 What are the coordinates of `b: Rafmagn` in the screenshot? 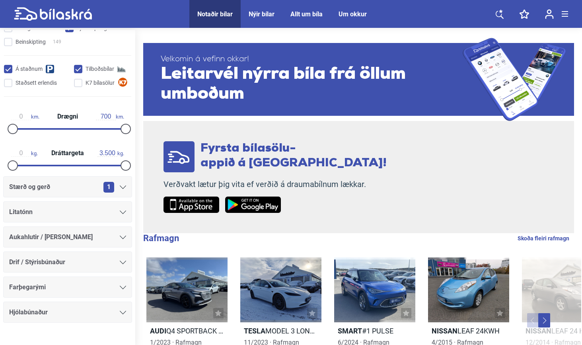 It's located at (161, 238).